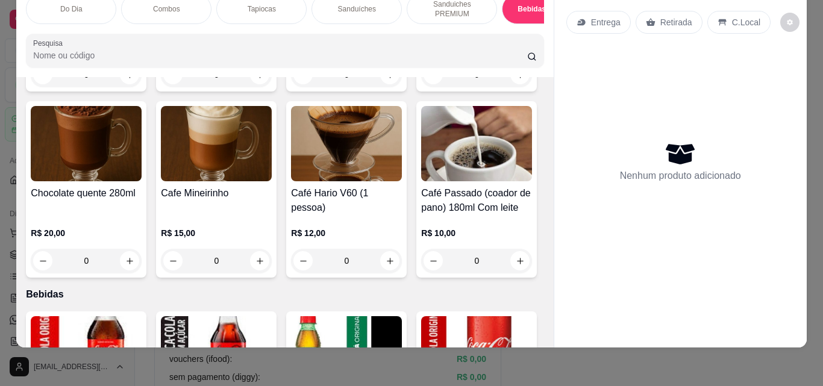 The height and width of the screenshot is (386, 823). I want to click on p: Do Dia, so click(71, 9).